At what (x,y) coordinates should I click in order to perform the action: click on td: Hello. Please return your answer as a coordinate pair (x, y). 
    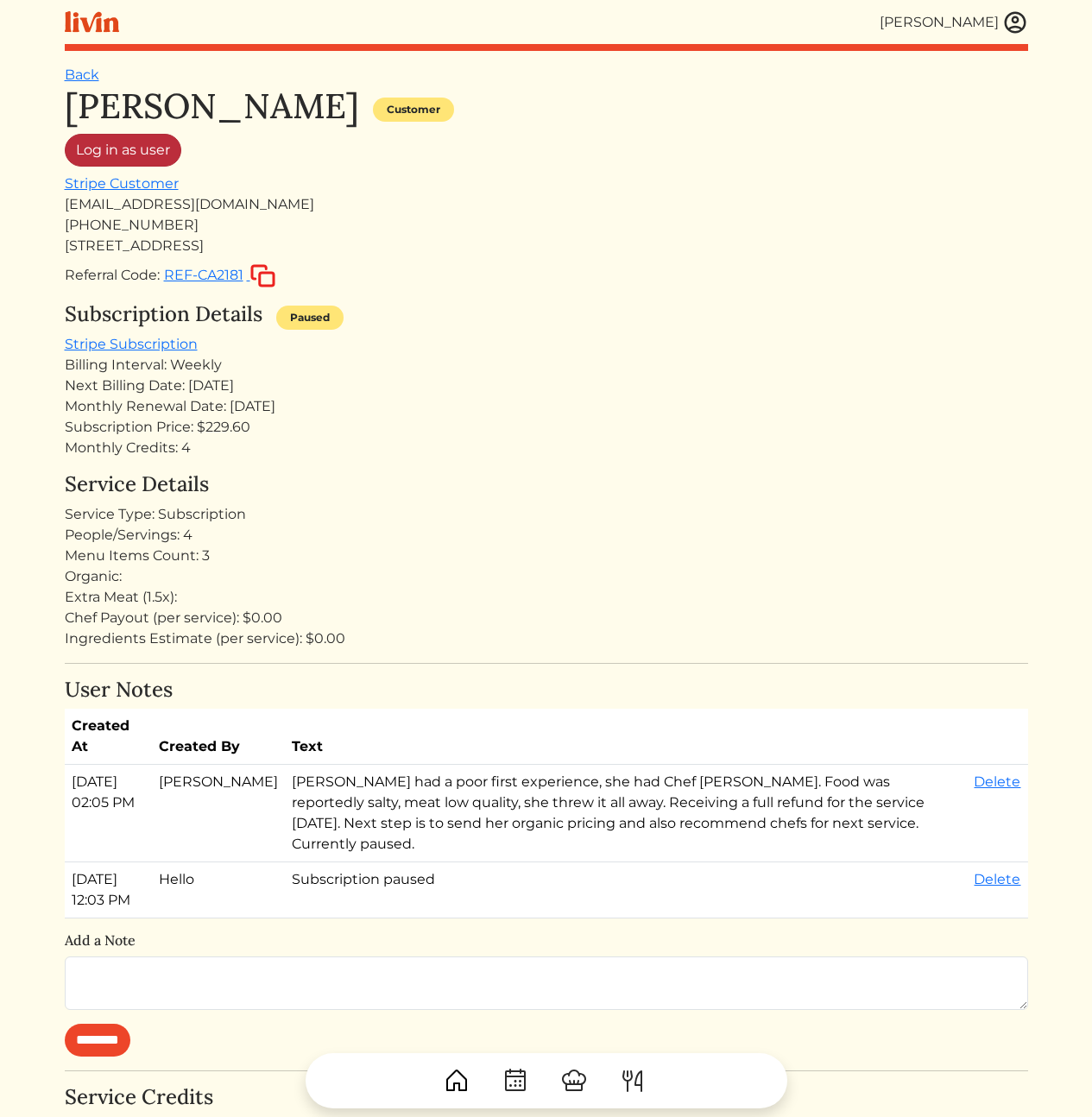
    Looking at the image, I should click on (219, 890).